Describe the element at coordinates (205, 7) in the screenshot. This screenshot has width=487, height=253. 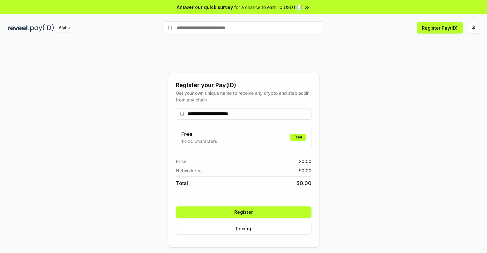
I see `span: Answer our quick survey` at that location.